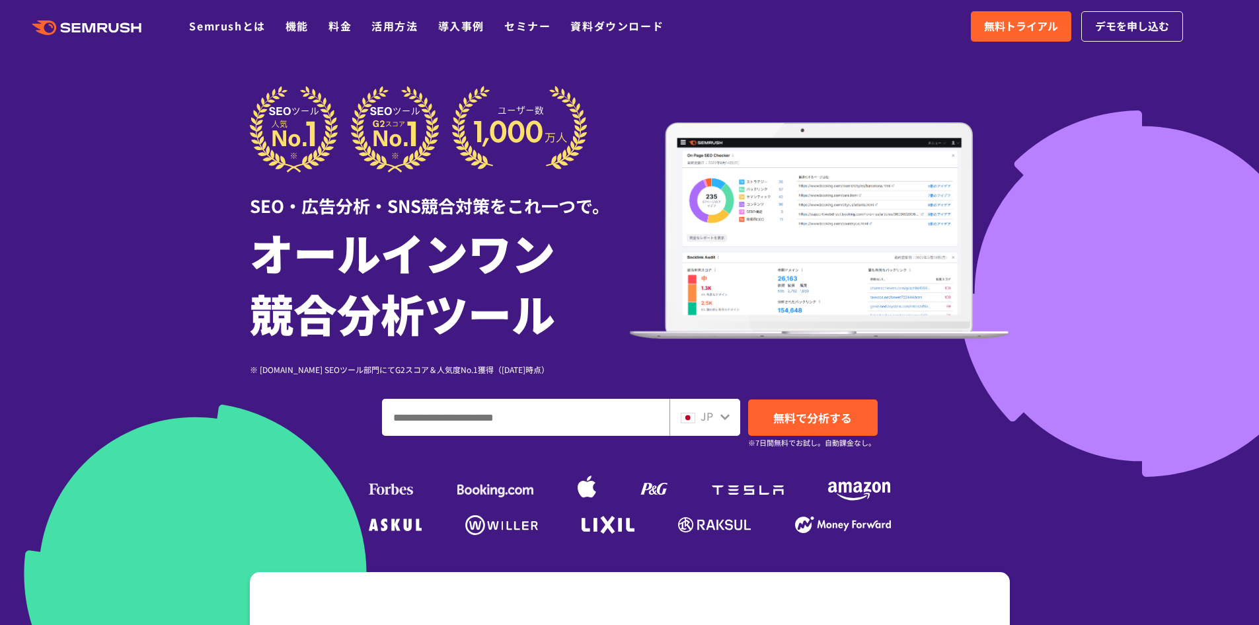  What do you see at coordinates (812, 417) in the screenshot?
I see `span: 無料で分析する` at bounding box center [812, 417].